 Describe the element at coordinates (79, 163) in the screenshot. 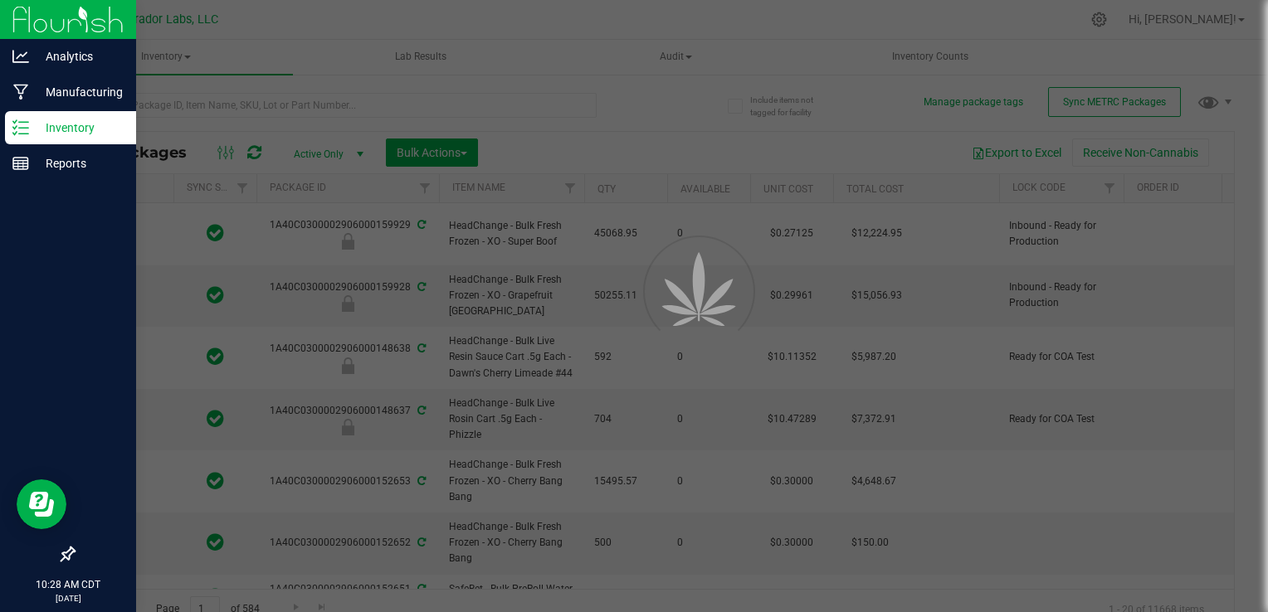

I see `p: Reports` at that location.